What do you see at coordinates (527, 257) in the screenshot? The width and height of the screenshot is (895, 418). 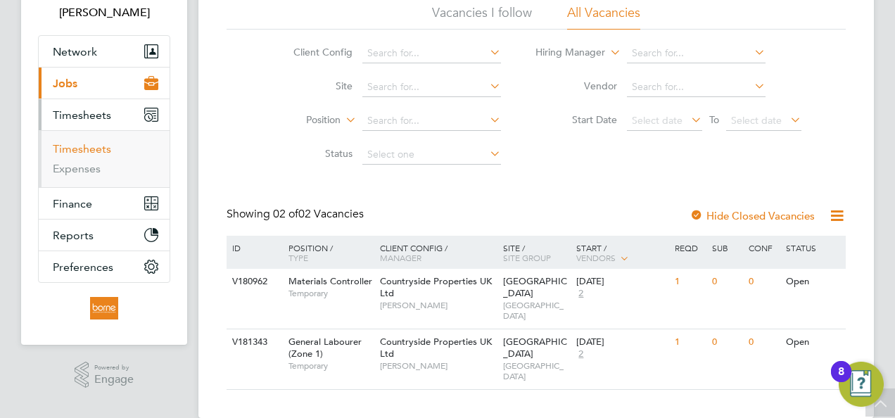 I see `span: Site Group` at bounding box center [527, 257].